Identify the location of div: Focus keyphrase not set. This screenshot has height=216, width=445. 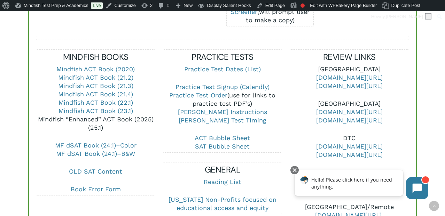
(302, 6).